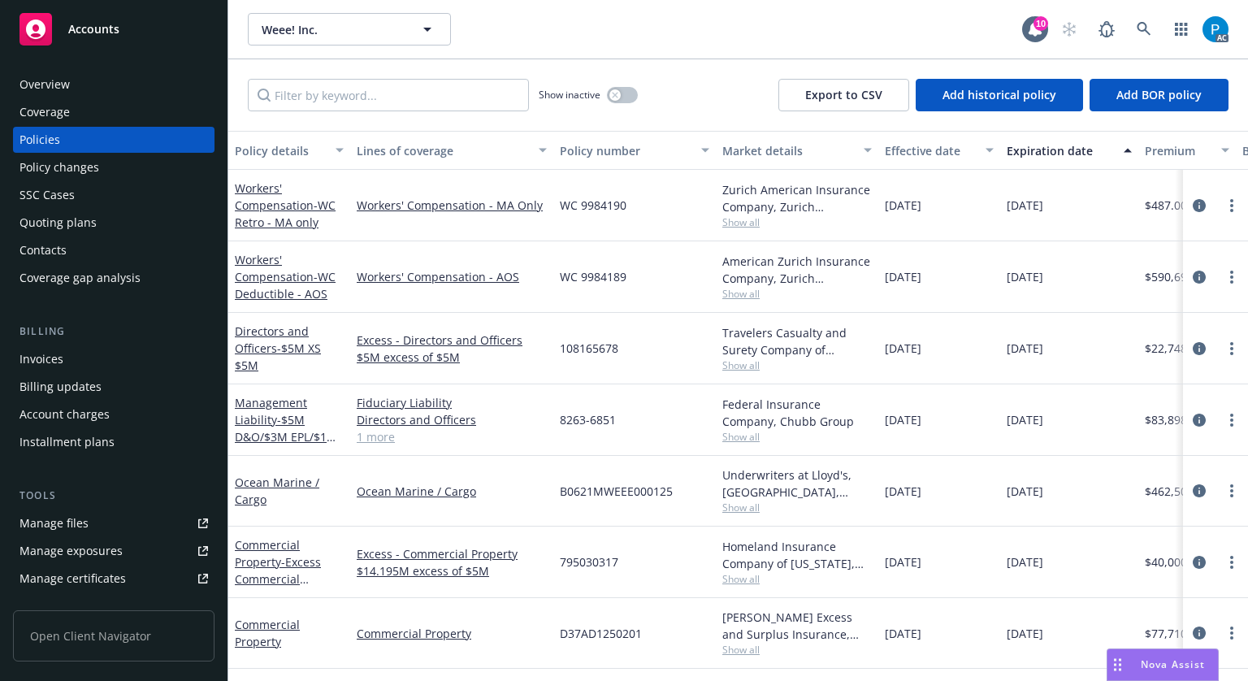 The height and width of the screenshot is (681, 1248). What do you see at coordinates (1174, 348) in the screenshot?
I see `span: $22,748.00` at bounding box center [1174, 348].